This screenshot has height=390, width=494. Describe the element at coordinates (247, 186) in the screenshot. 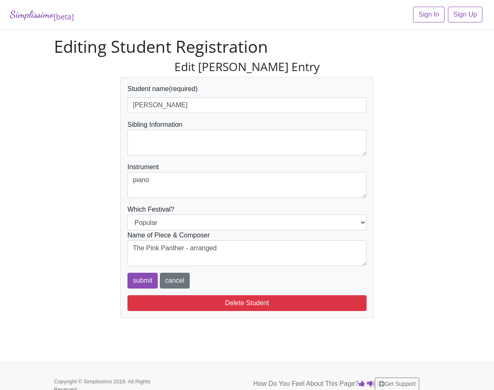

I see `form: Which Festival?` at that location.